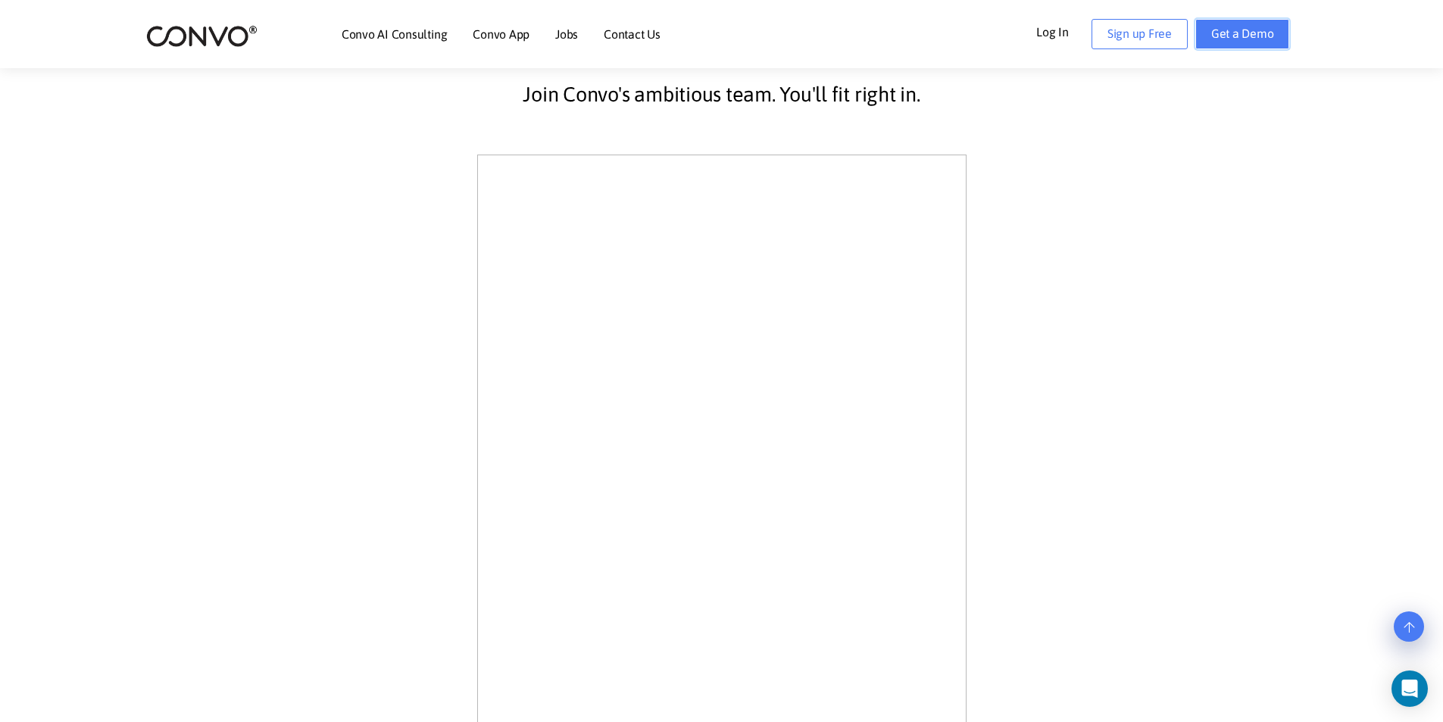  Describe the element at coordinates (1410, 689) in the screenshot. I see `div: Open Intercom Messenger` at that location.